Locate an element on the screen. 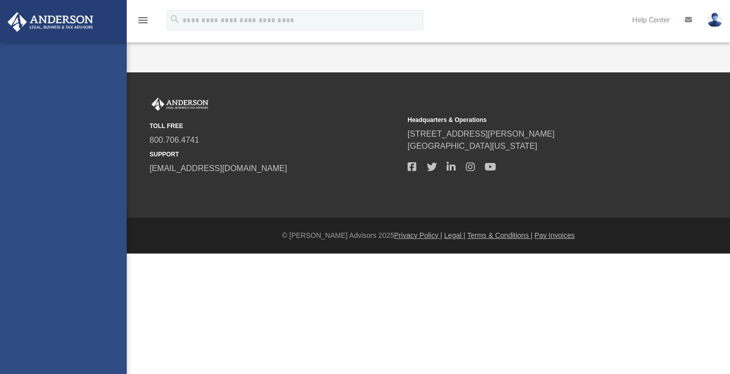  small: SUPPORT is located at coordinates (275, 155).